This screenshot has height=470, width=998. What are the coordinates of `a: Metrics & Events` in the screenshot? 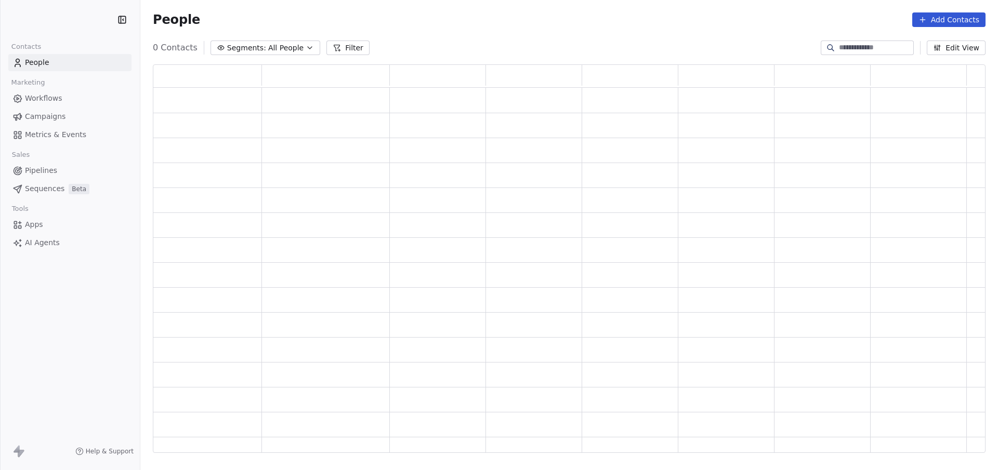 It's located at (70, 135).